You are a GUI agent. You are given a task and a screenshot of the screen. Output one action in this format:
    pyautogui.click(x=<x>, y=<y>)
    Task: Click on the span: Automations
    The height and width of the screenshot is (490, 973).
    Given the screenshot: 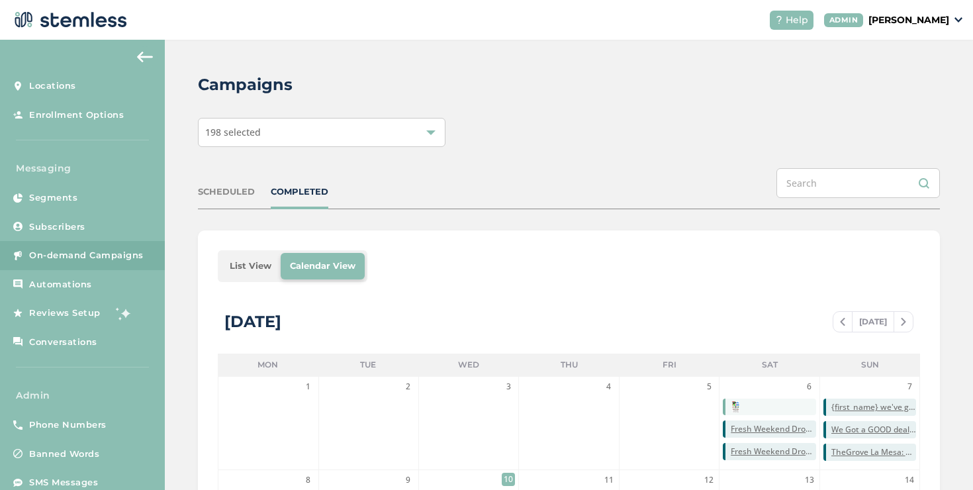 What is the action you would take?
    pyautogui.click(x=60, y=285)
    